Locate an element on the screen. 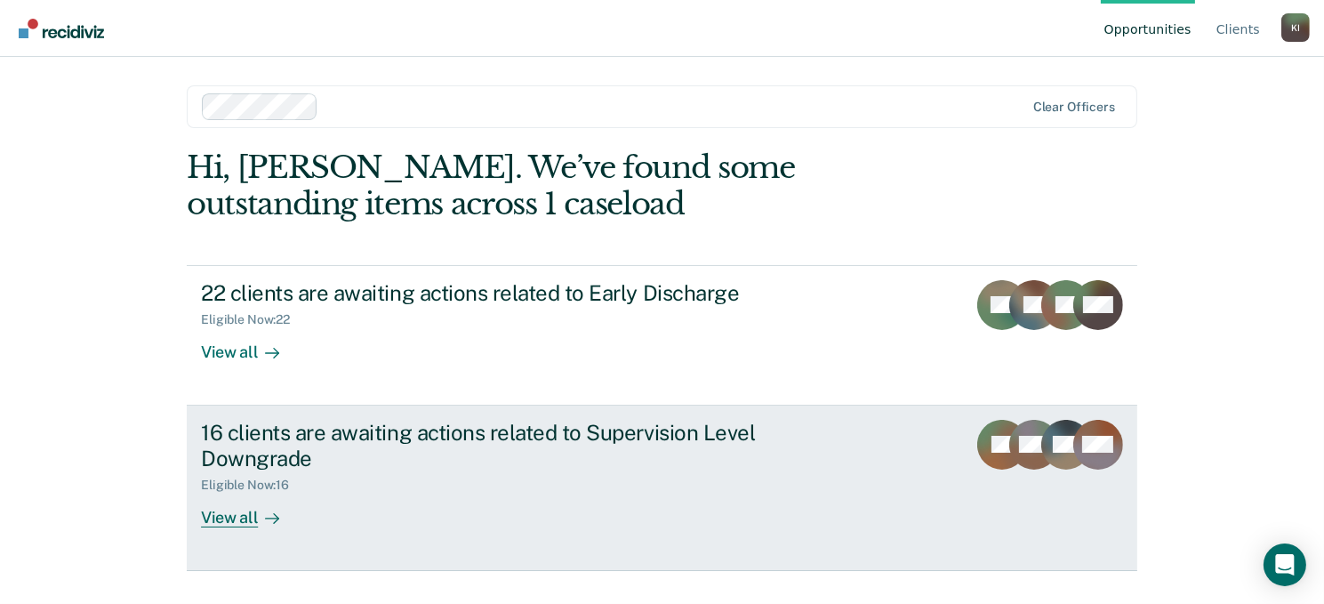 Image resolution: width=1324 pixels, height=604 pixels. button: Profile dropdown button is located at coordinates (1295, 28).